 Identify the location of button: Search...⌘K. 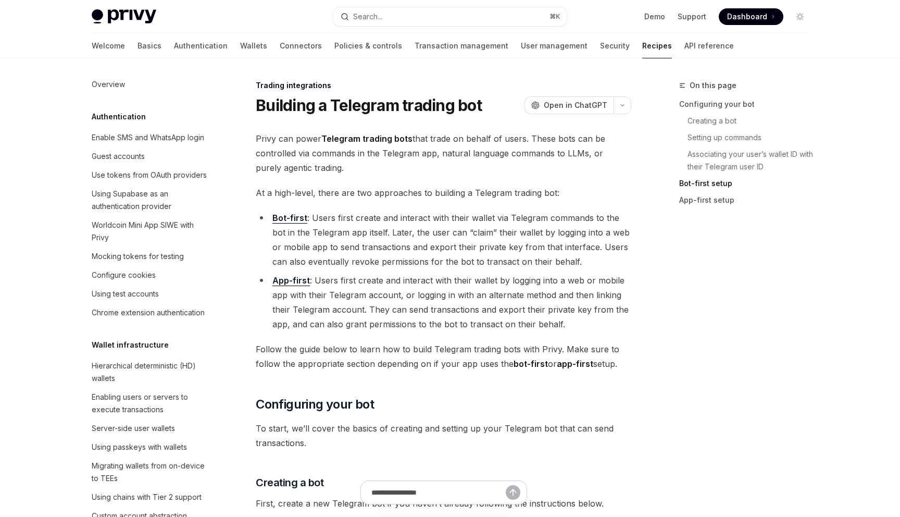
(450, 17).